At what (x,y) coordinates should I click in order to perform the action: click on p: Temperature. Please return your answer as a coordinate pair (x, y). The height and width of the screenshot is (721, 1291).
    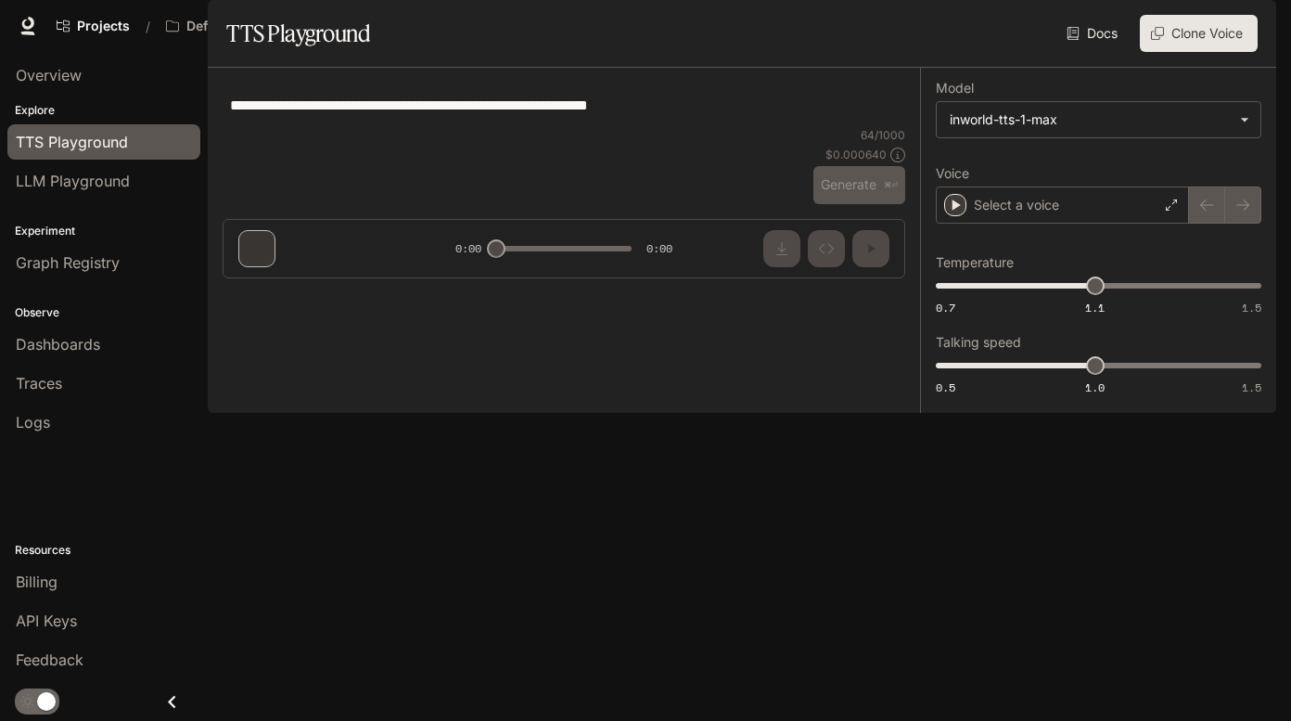
    Looking at the image, I should click on (975, 262).